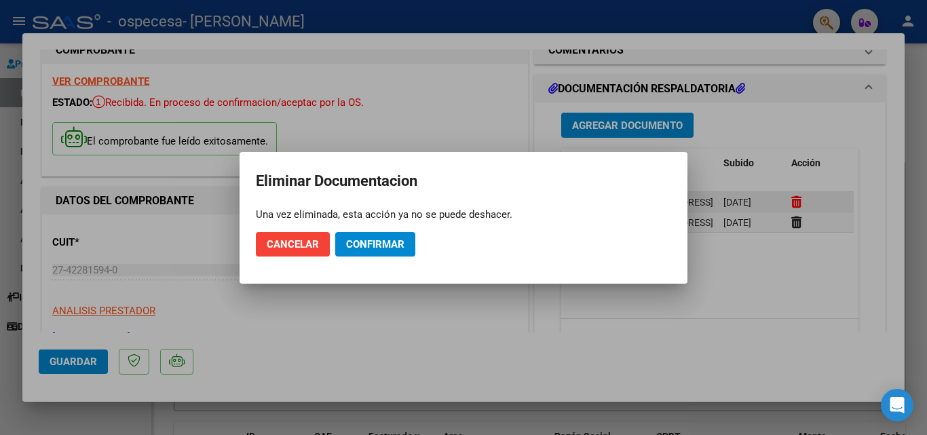 This screenshot has height=435, width=927. I want to click on span: Confirmar, so click(375, 244).